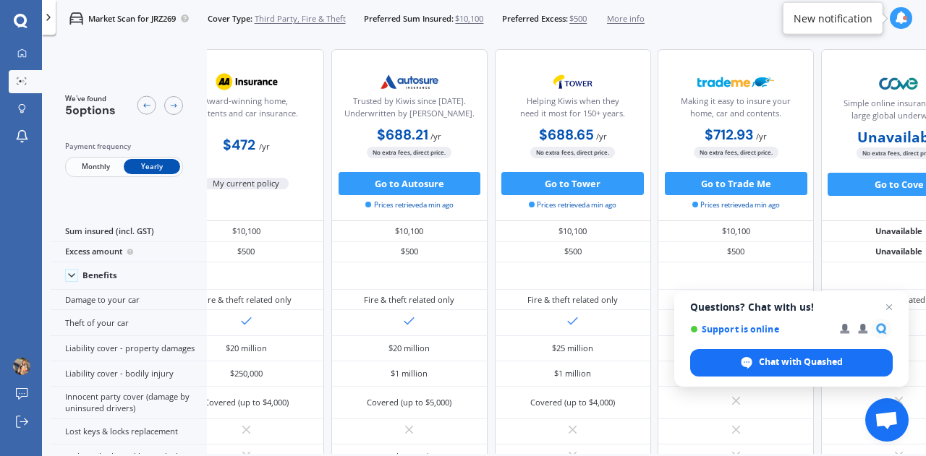  What do you see at coordinates (573, 82) in the screenshot?
I see `img: Tower.webp` at bounding box center [573, 82].